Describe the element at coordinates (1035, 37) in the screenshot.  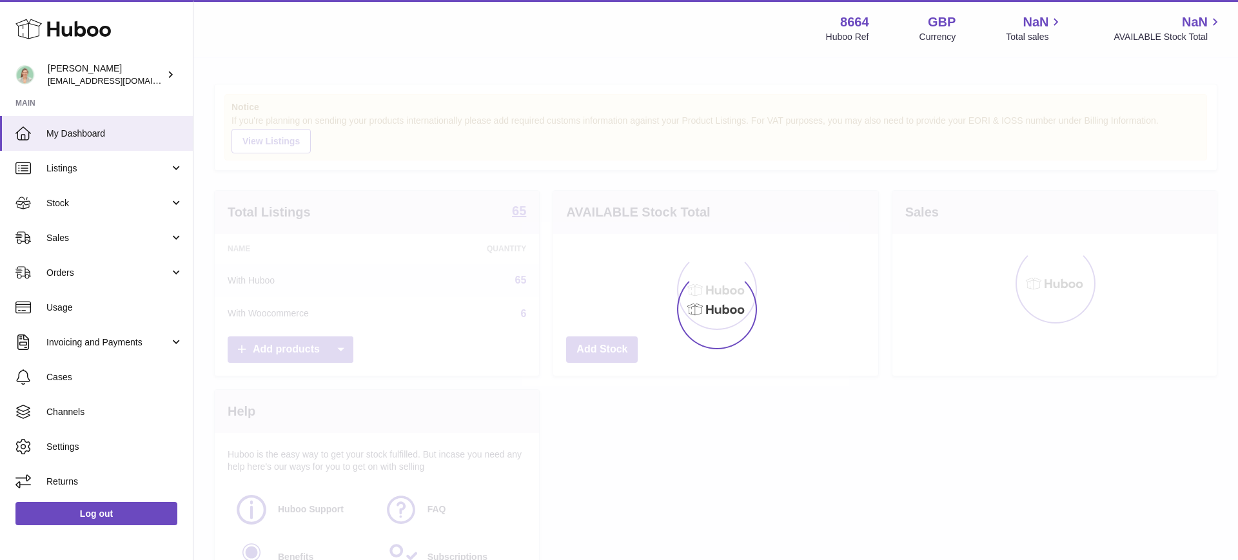
I see `span: Total sales` at that location.